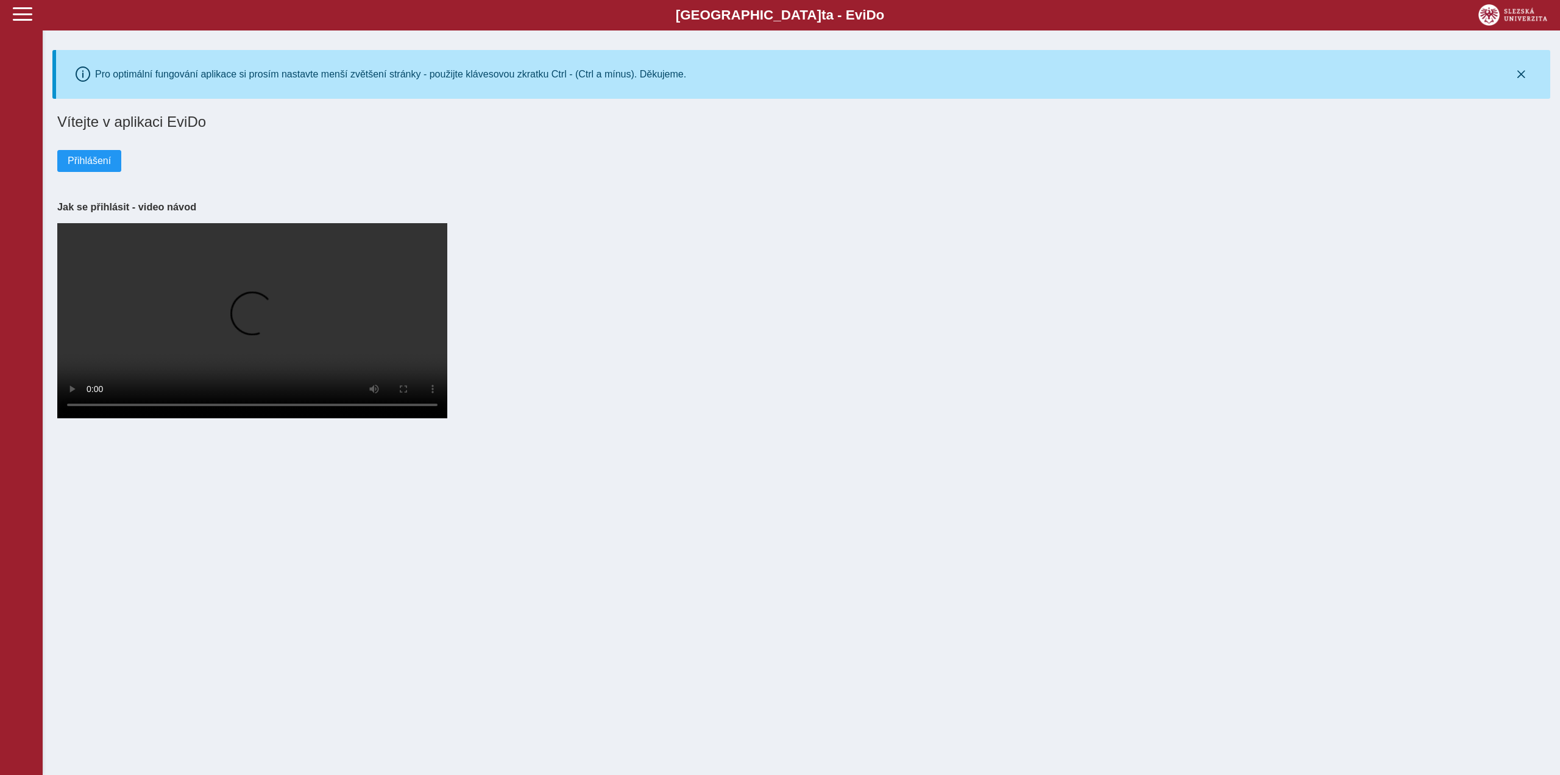 The height and width of the screenshot is (775, 1560). I want to click on span: Přihlášení, so click(89, 161).